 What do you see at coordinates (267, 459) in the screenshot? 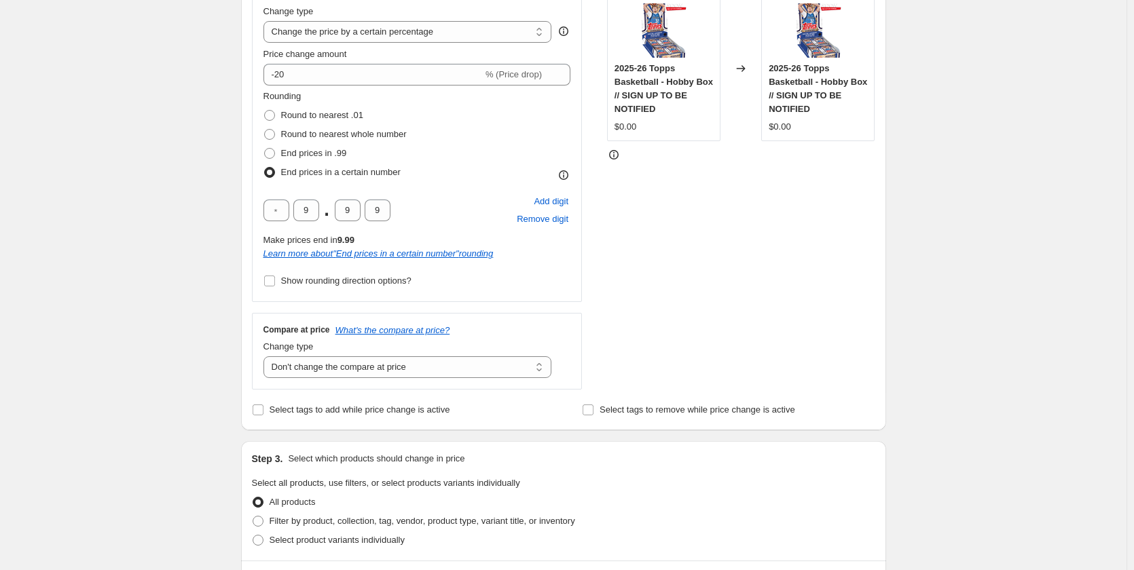
I see `h2: Step 3.` at bounding box center [267, 459].